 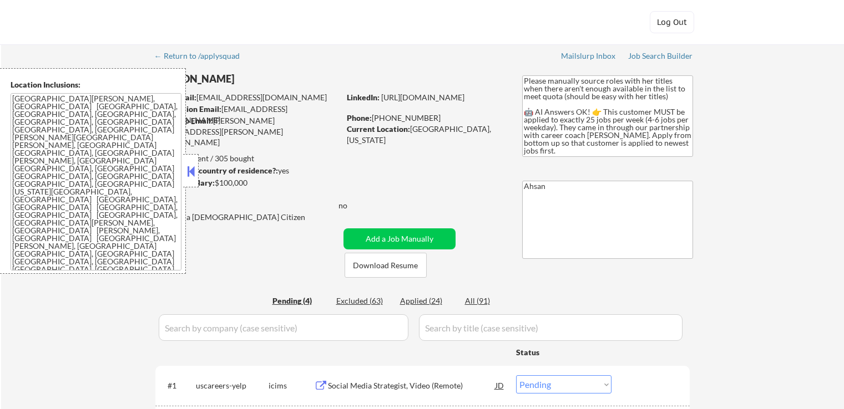 I want to click on input: Search by title (case sensitive), so click(x=550, y=328).